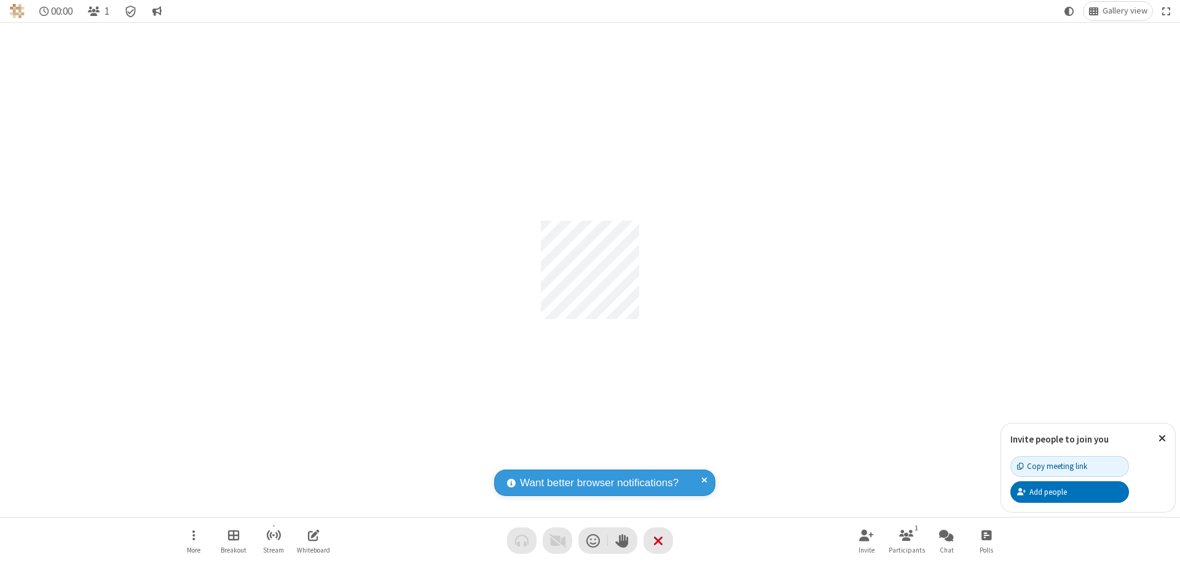 The width and height of the screenshot is (1180, 563). Describe the element at coordinates (313, 540) in the screenshot. I see `button: Open shared whiteboard` at that location.